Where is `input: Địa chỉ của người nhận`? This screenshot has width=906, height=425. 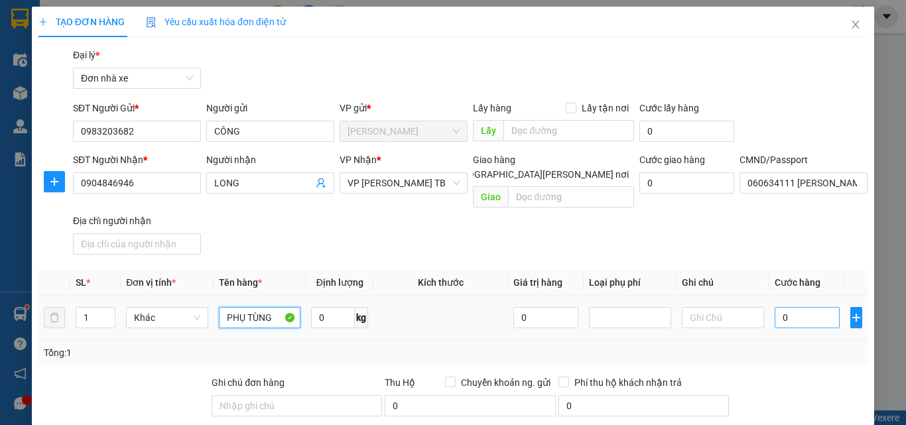
input: Địa chỉ của người nhận is located at coordinates (137, 244).